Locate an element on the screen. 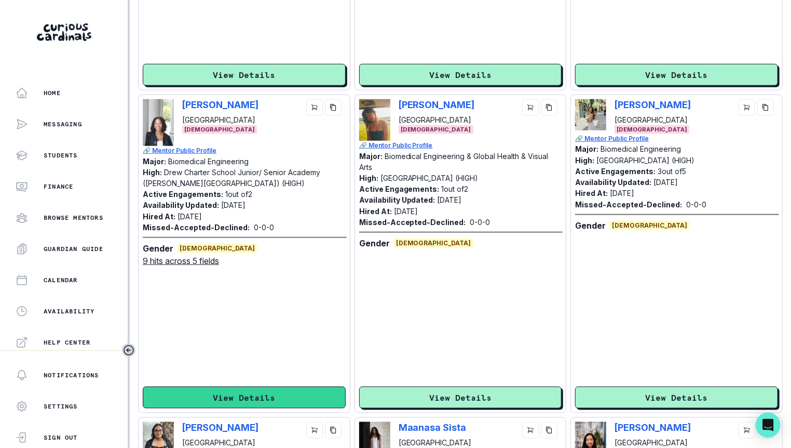  button: Toggle sidebar is located at coordinates (129, 350).